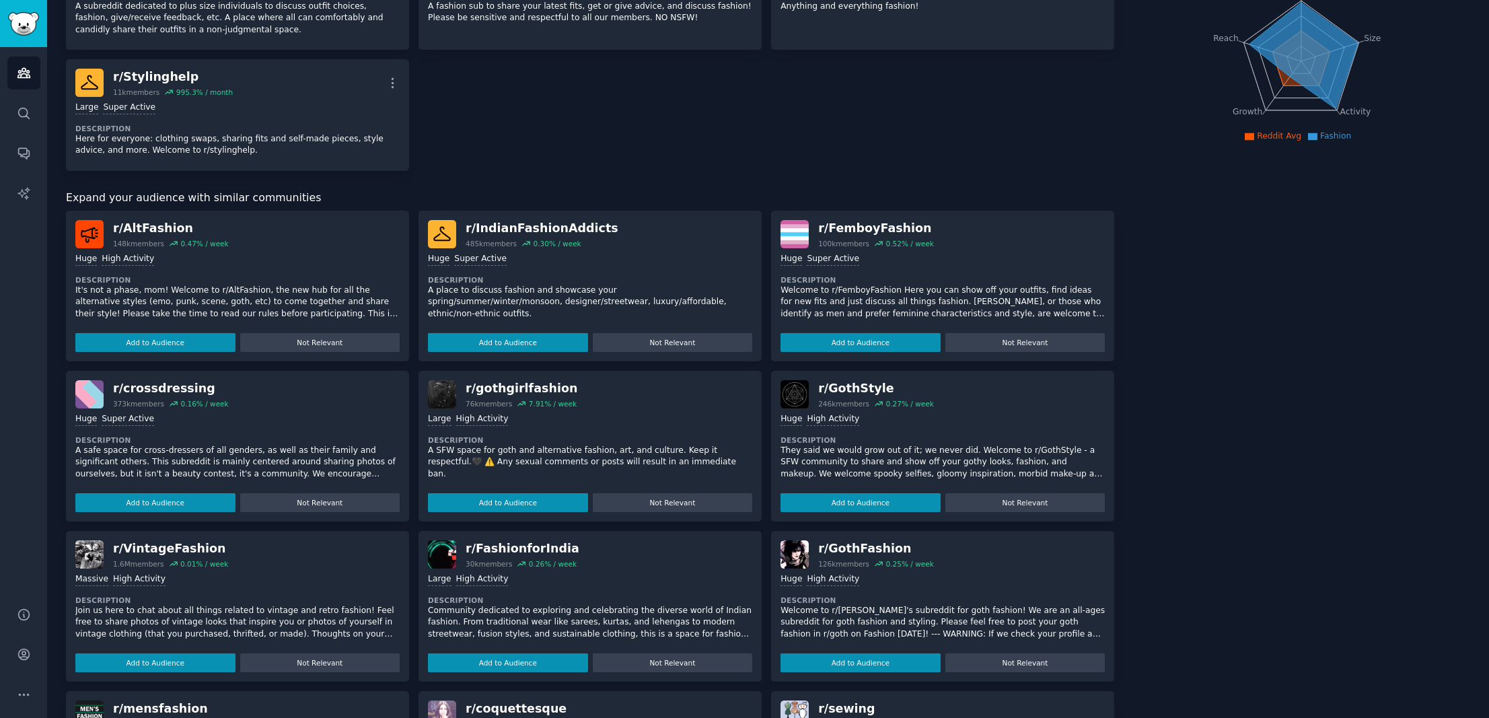 Image resolution: width=1489 pixels, height=718 pixels. Describe the element at coordinates (876, 228) in the screenshot. I see `div: r/ FemboyFashion` at that location.